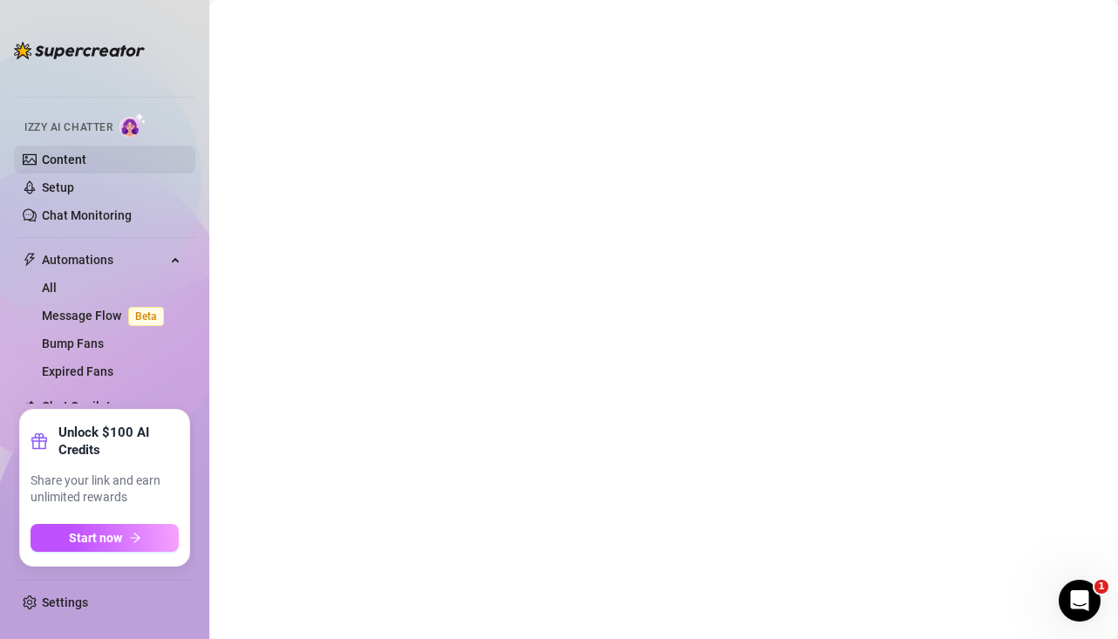 The image size is (1118, 639). I want to click on a: Bump Fans, so click(72, 344).